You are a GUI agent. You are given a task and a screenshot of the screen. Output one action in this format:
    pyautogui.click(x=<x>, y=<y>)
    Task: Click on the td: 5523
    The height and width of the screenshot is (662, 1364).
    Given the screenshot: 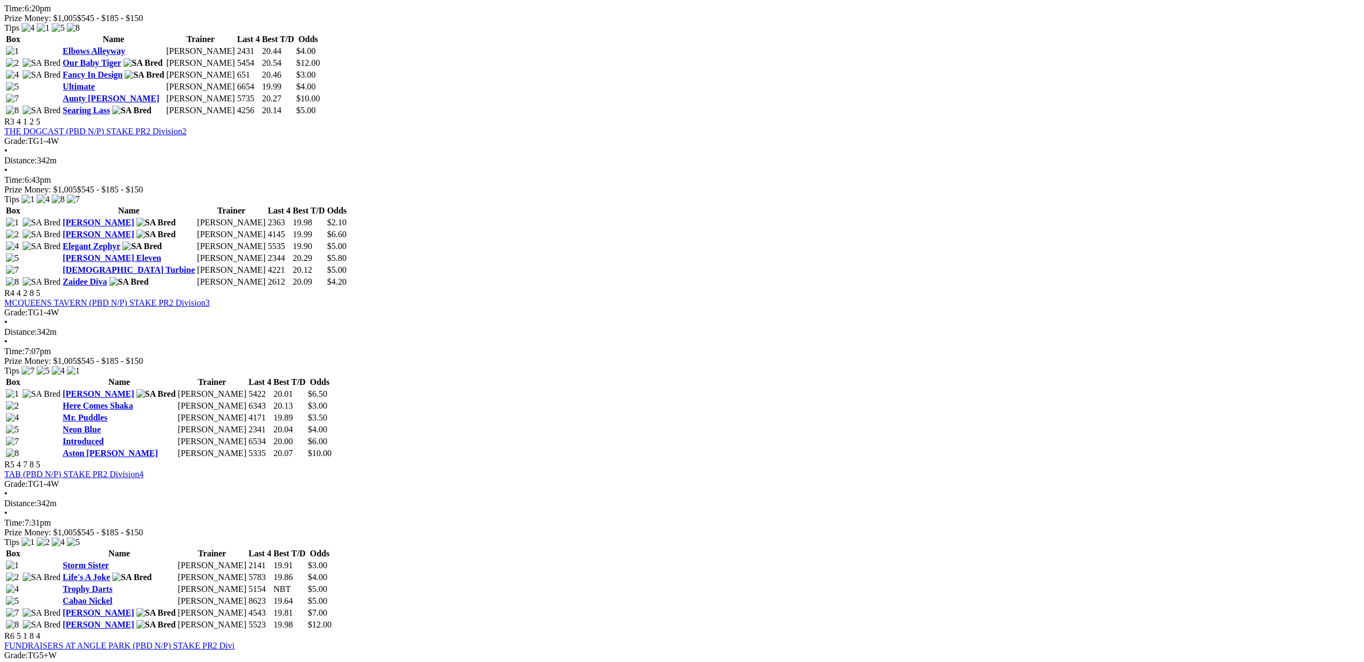 What is the action you would take?
    pyautogui.click(x=260, y=625)
    